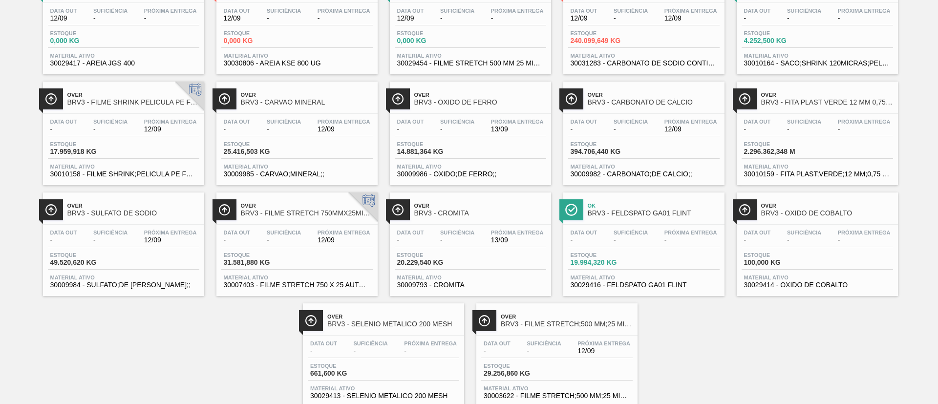 This screenshot has width=938, height=404. Describe the element at coordinates (557, 396) in the screenshot. I see `span: 30003622 - FILME STRETCH;500 MM;25 MICRA;;FILMESTRE` at that location.